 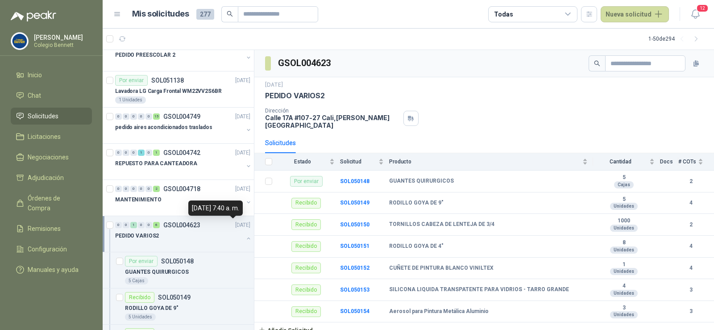 What do you see at coordinates (130, 100) in the screenshot?
I see `div: 1 Unidades` at bounding box center [130, 100].